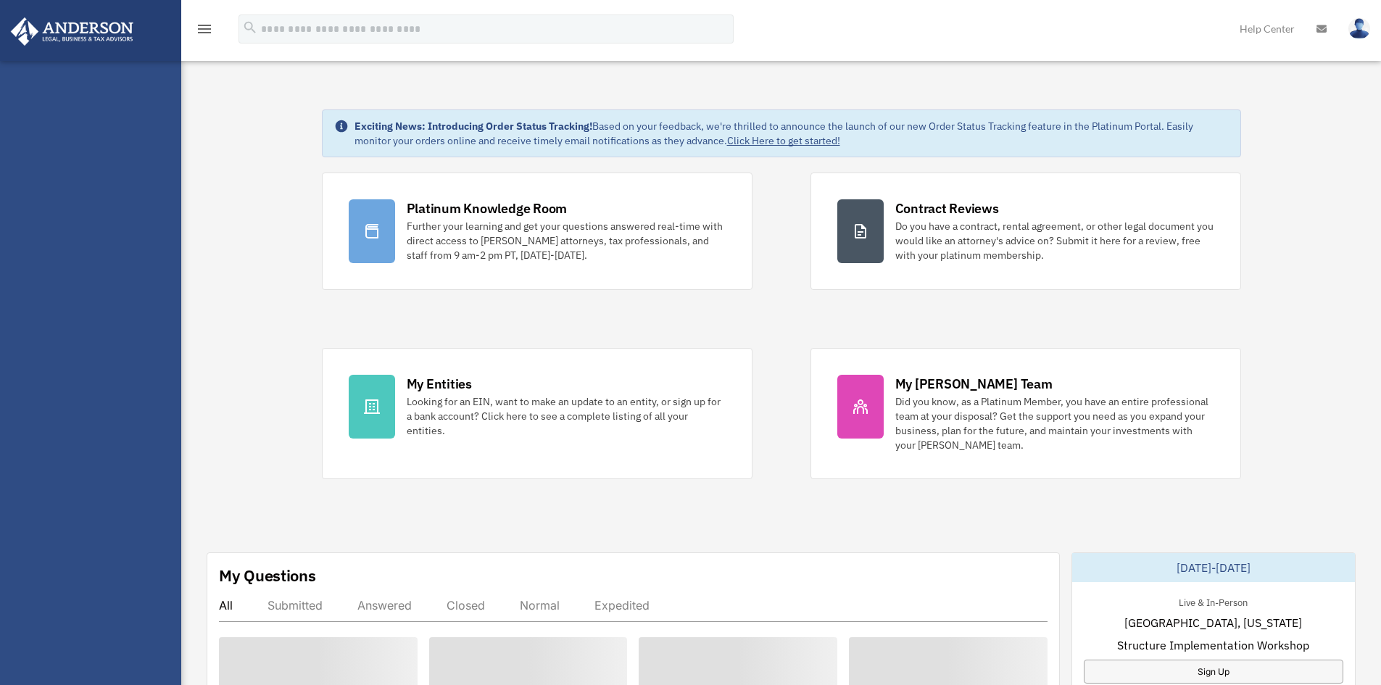  Describe the element at coordinates (1026, 231) in the screenshot. I see `a: Contract Reviews Do you have a contract, rental agreement, or other legal document you would like...` at that location.